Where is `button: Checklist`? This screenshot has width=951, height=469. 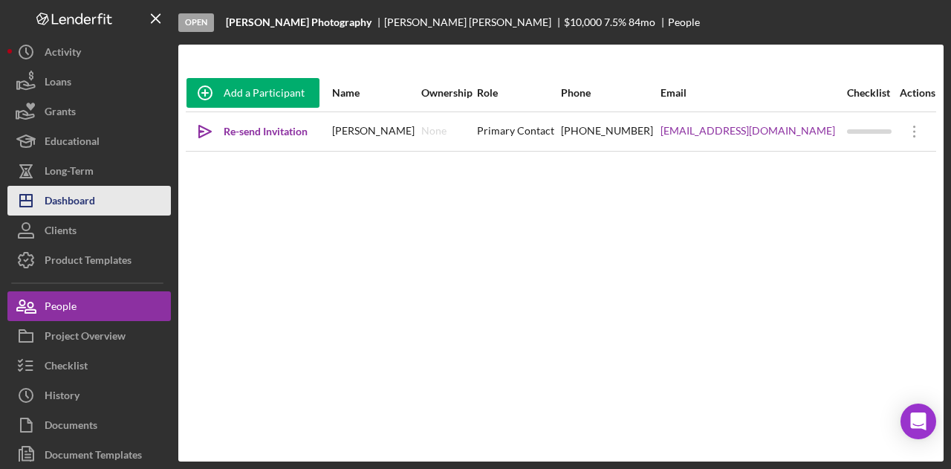
button: Checklist is located at coordinates (89, 365).